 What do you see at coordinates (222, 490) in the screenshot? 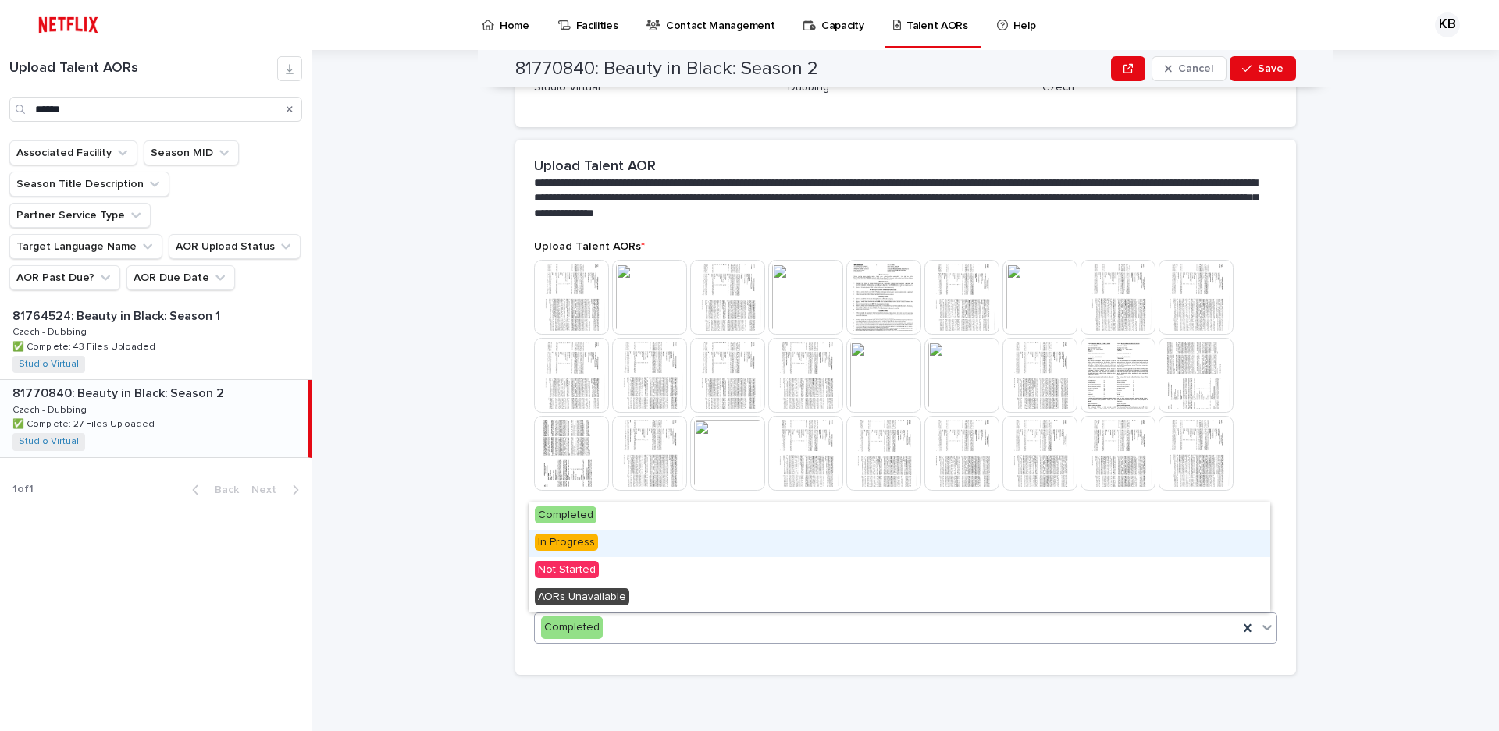
I see `span: Back` at bounding box center [222, 490].